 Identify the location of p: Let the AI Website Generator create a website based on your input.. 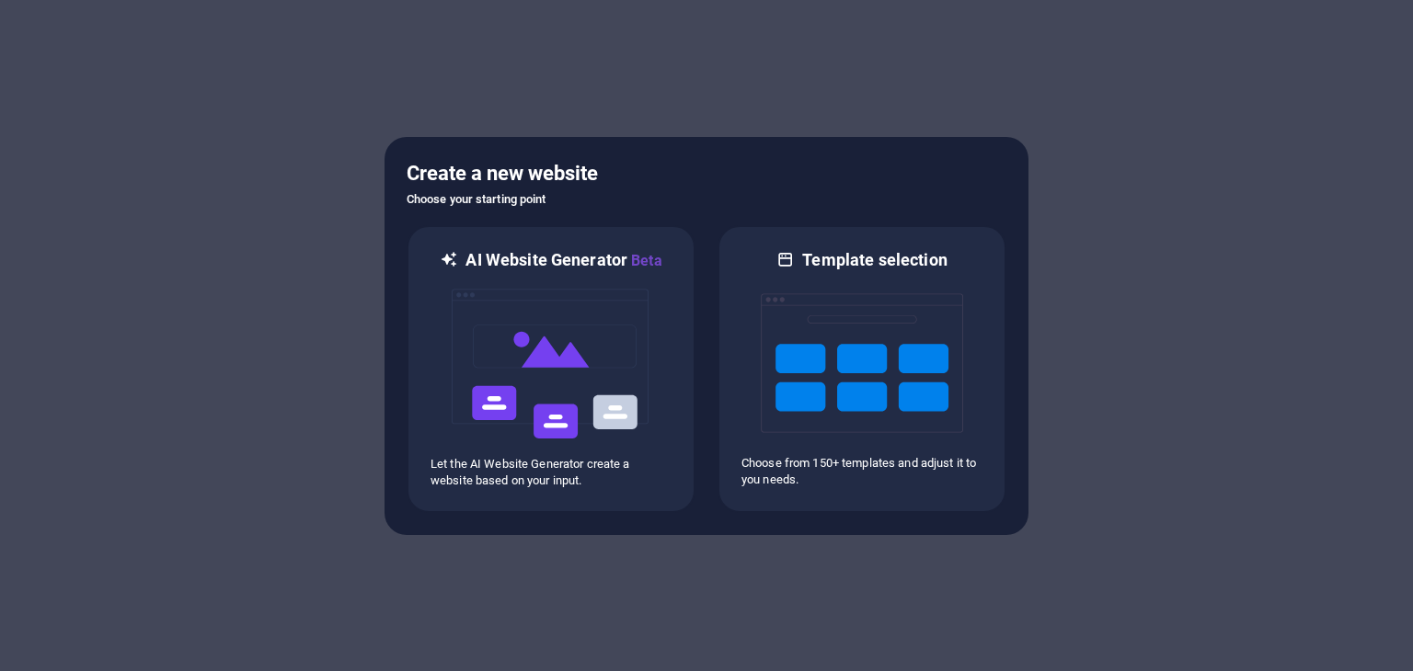
(551, 473).